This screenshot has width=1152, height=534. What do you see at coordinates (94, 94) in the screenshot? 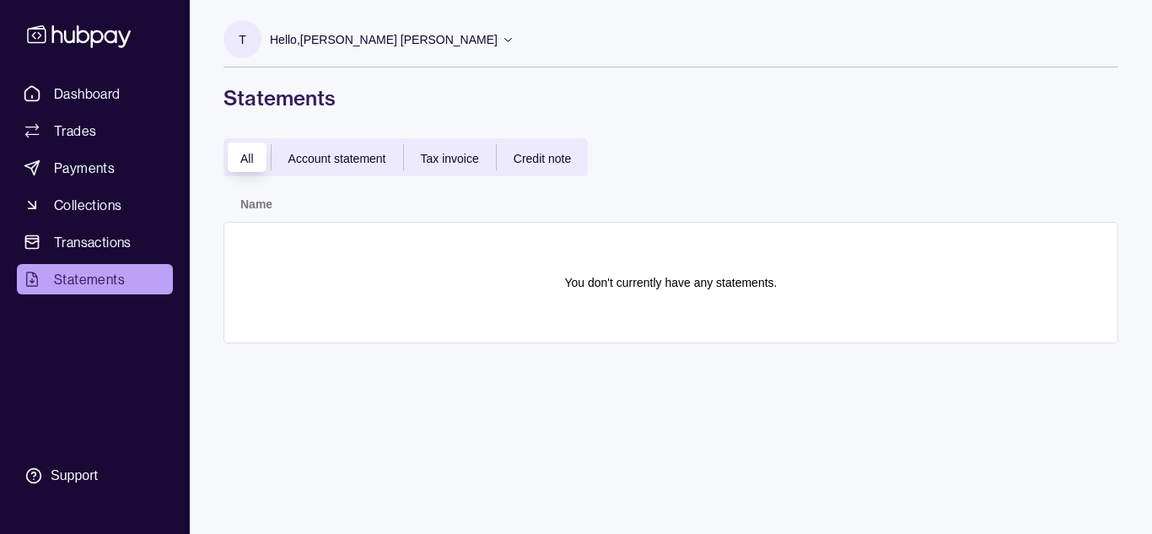
I see `a: Dashboard` at bounding box center [94, 94].